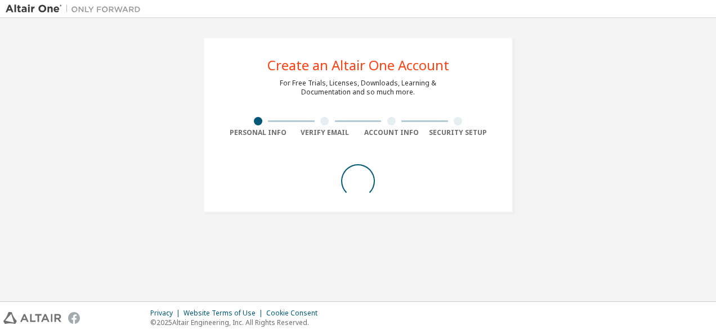  I want to click on p: © 2025 Altair Engineering, Inc. All Rights Reserved., so click(237, 322).